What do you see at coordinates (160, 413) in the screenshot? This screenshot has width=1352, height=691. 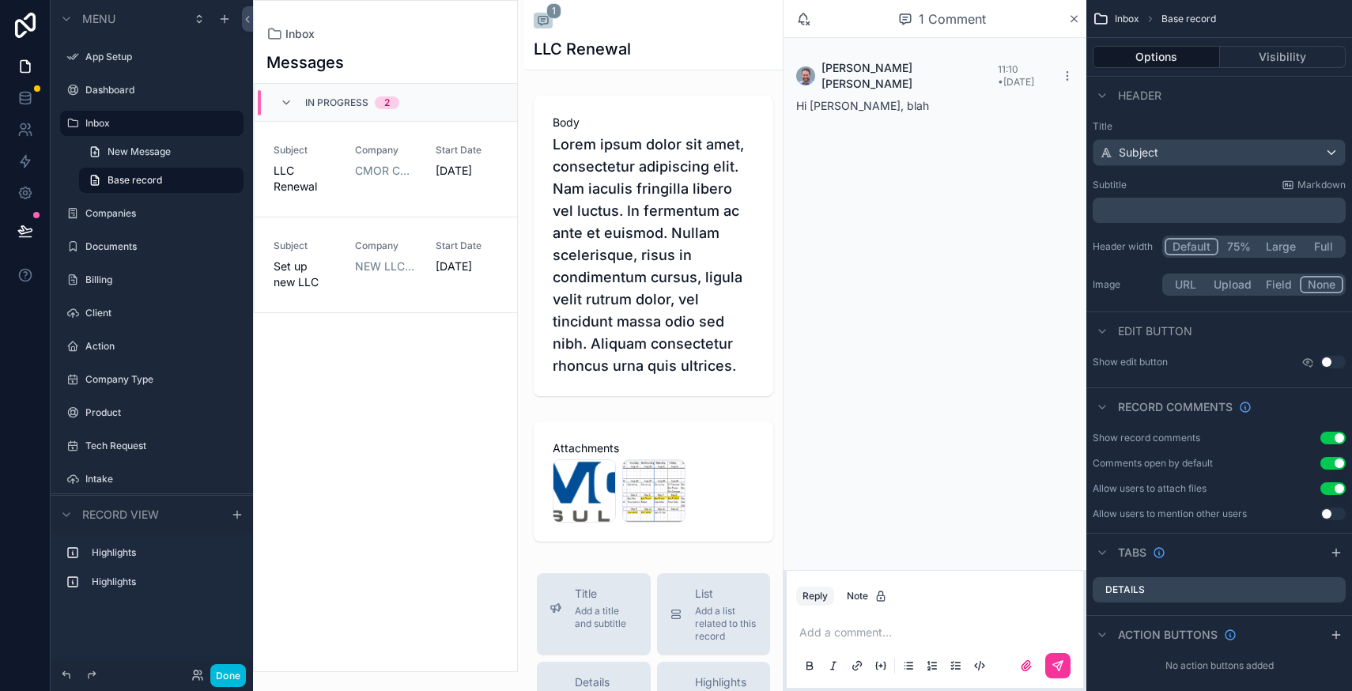 I see `a: Product` at bounding box center [160, 413].